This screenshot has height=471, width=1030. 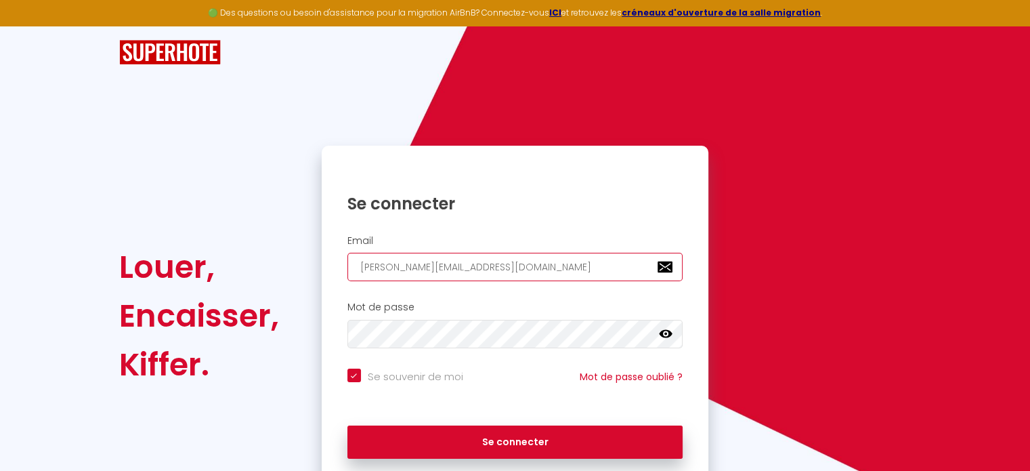 What do you see at coordinates (555, 12) in the screenshot?
I see `a: ICI` at bounding box center [555, 12].